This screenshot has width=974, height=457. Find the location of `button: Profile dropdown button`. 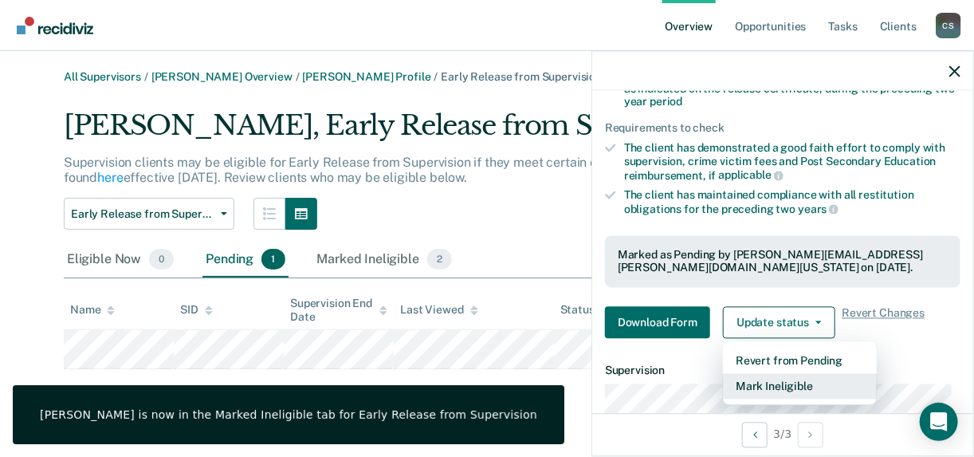

button: Profile dropdown button is located at coordinates (948, 26).